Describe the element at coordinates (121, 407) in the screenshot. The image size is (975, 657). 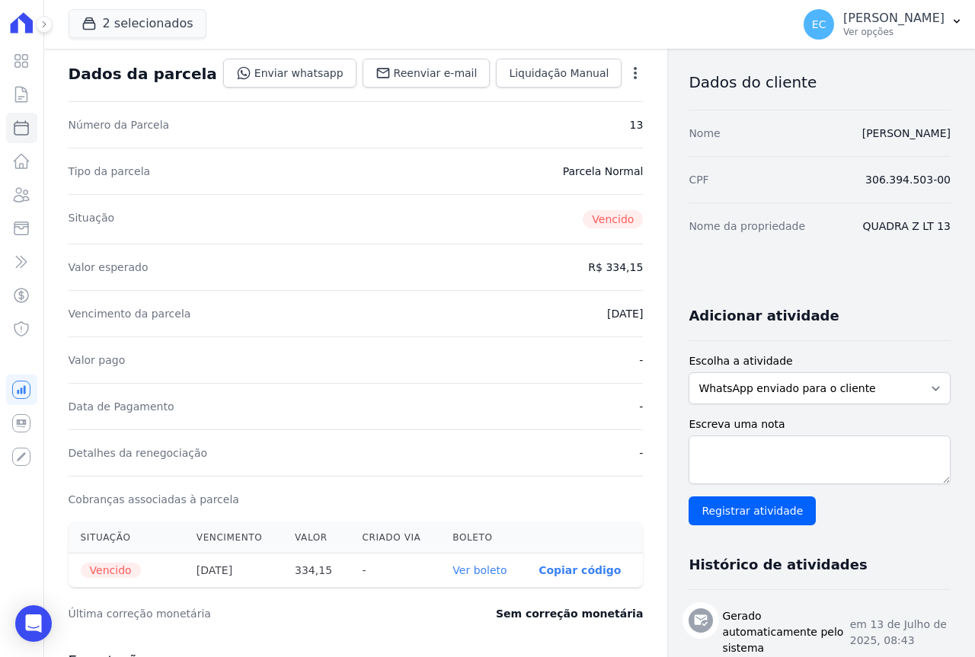
I see `dt: Data de Pagamento` at that location.